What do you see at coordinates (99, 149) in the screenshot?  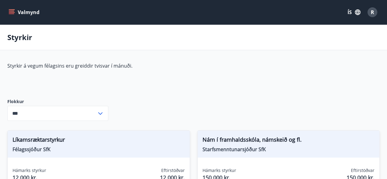 I see `span: Félagssjóður SfK` at bounding box center [99, 149].